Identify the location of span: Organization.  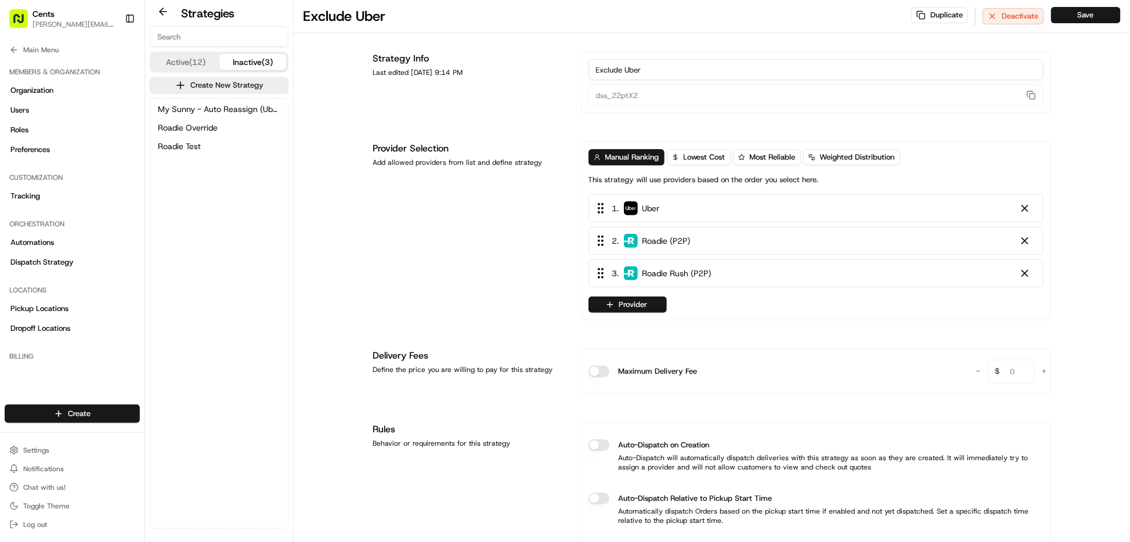
(32, 91).